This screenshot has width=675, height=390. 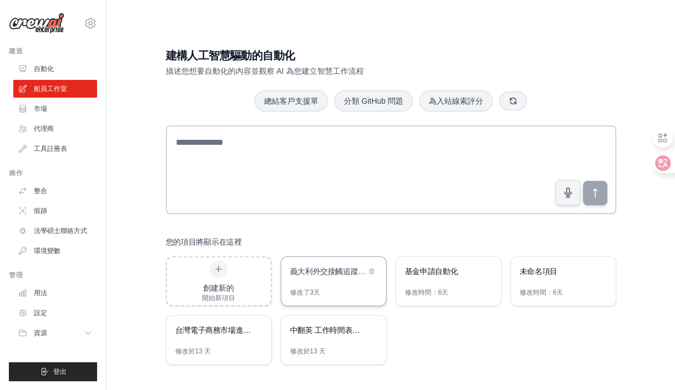 I want to click on a: 環境變數, so click(x=55, y=251).